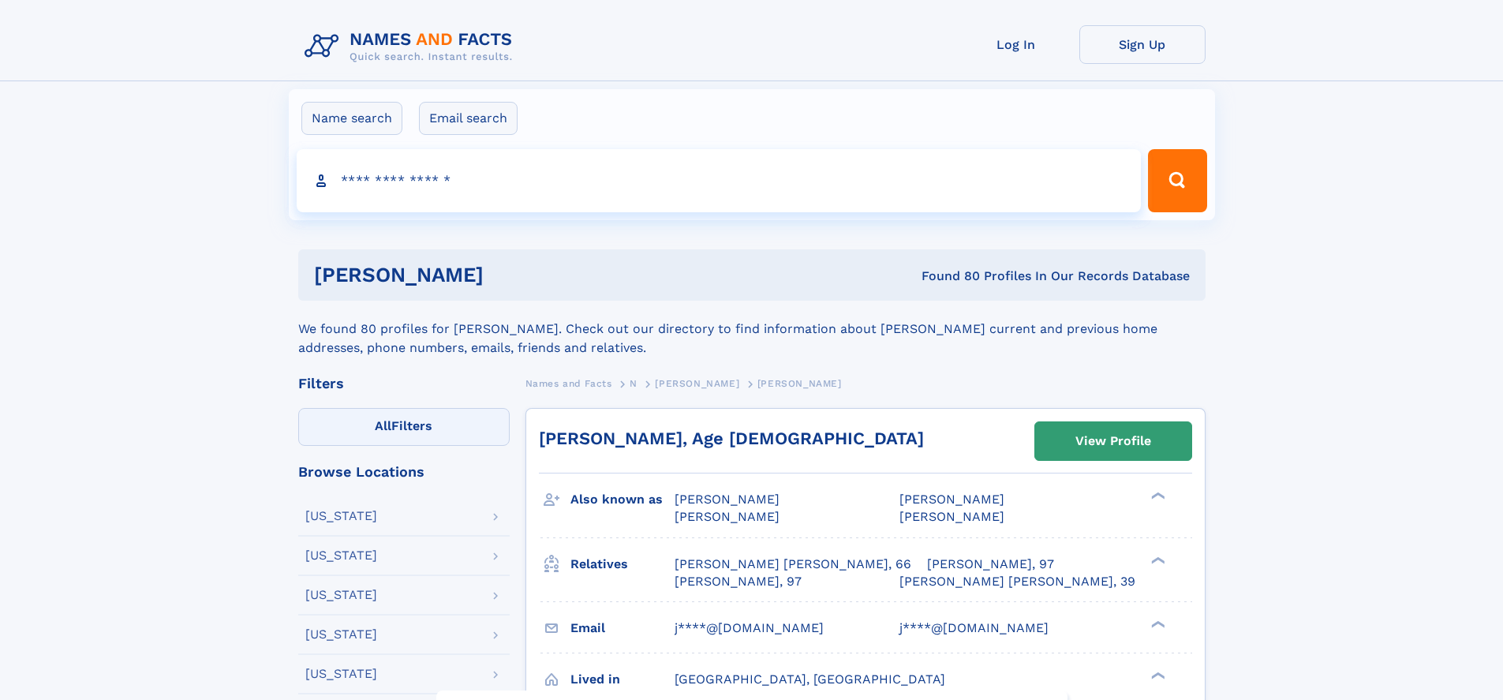  I want to click on img: Logo Names and Facts, so click(412, 47).